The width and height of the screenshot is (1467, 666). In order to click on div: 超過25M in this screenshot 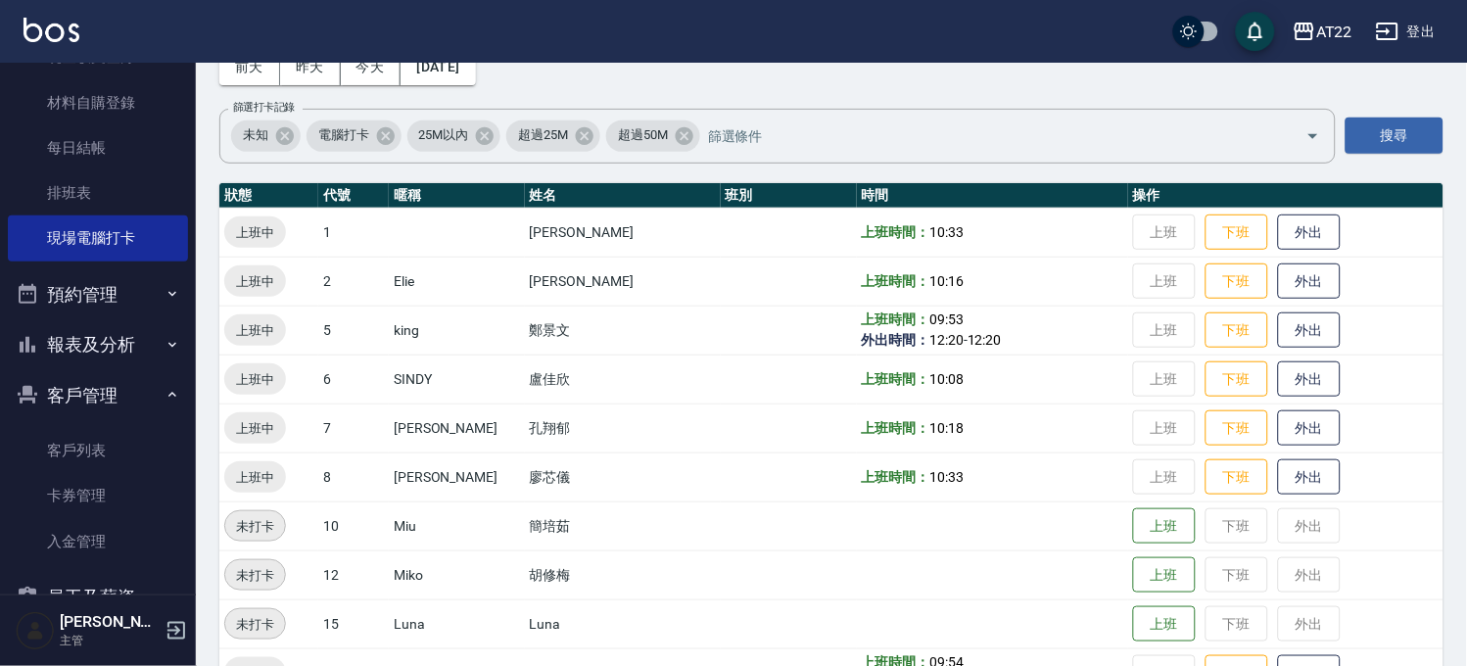, I will do `click(553, 136)`.